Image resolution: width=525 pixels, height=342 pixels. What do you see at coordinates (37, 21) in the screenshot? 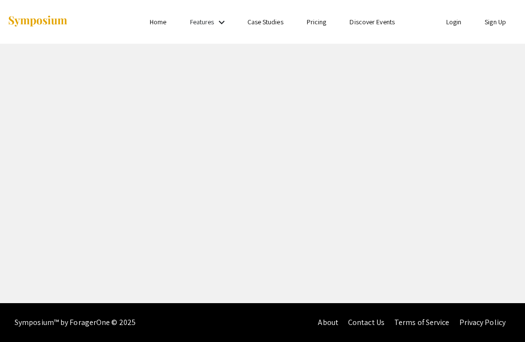
I see `img: Symposium by ForagerOne` at bounding box center [37, 21].